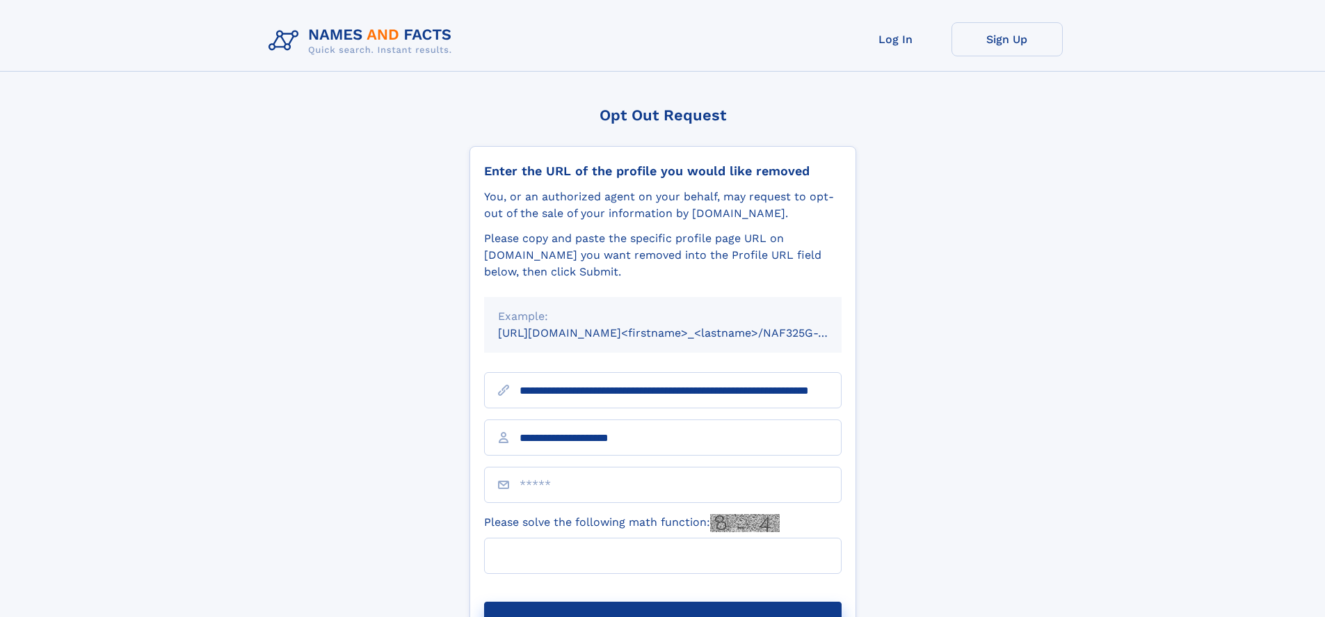 The width and height of the screenshot is (1325, 617). What do you see at coordinates (1007, 39) in the screenshot?
I see `a: Sign Up` at bounding box center [1007, 39].